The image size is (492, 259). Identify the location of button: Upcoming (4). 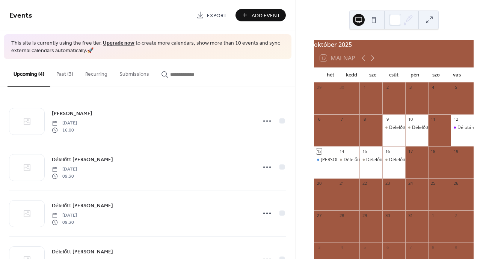
(29, 73).